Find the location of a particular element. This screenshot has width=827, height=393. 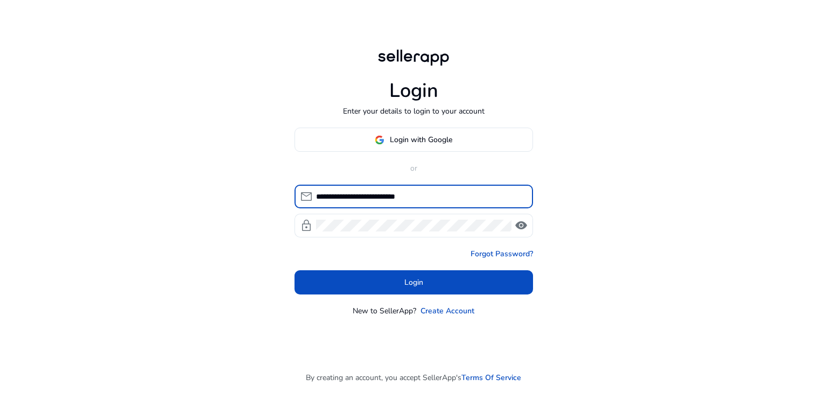

a: Create Account is located at coordinates (447, 311).